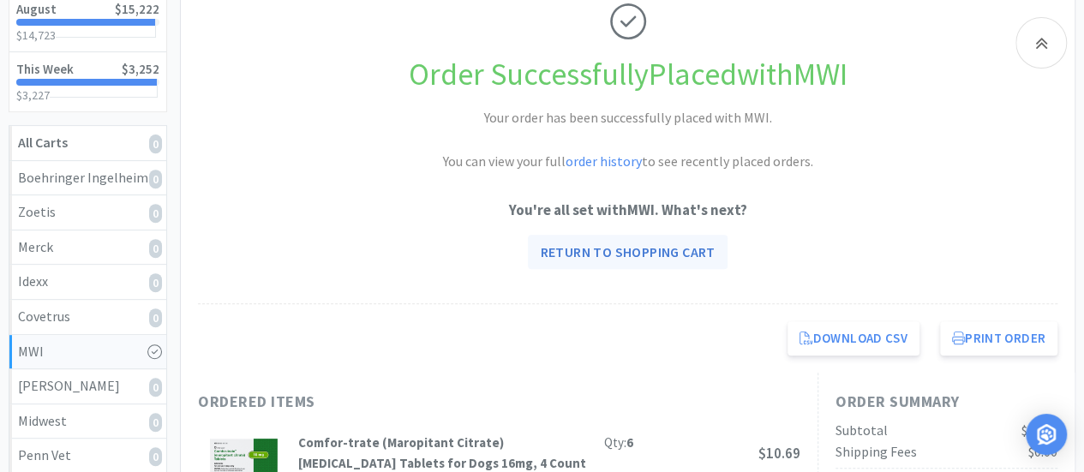  I want to click on span: $15,222, so click(137, 9).